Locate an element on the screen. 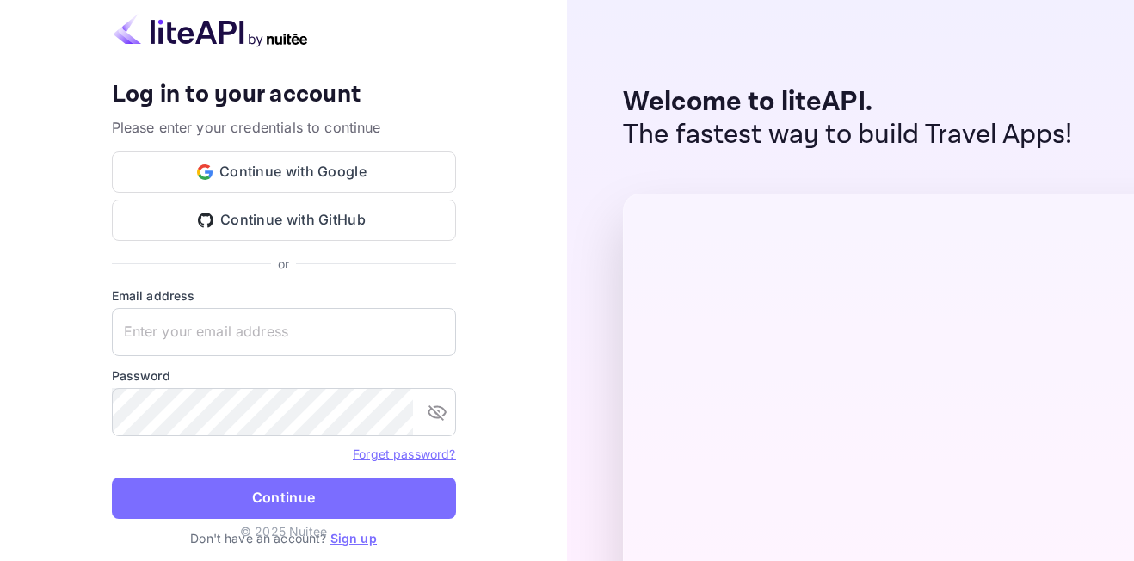  p: The fastest way to build Travel Apps! is located at coordinates (848, 135).